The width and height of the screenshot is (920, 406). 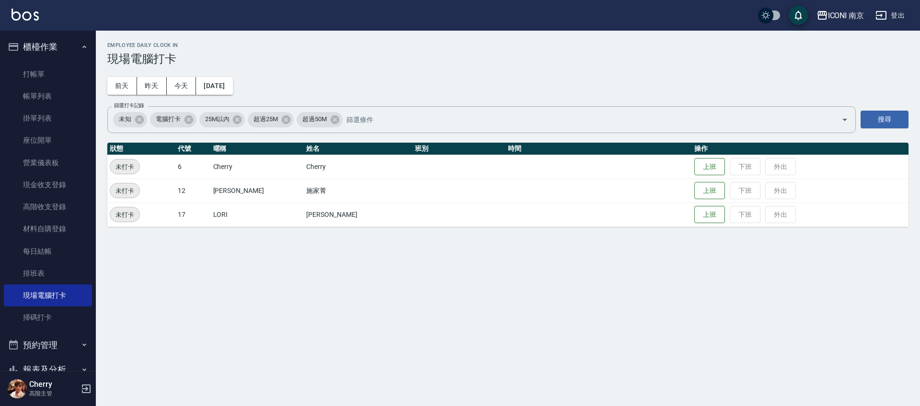 I want to click on a: 排班表, so click(x=48, y=274).